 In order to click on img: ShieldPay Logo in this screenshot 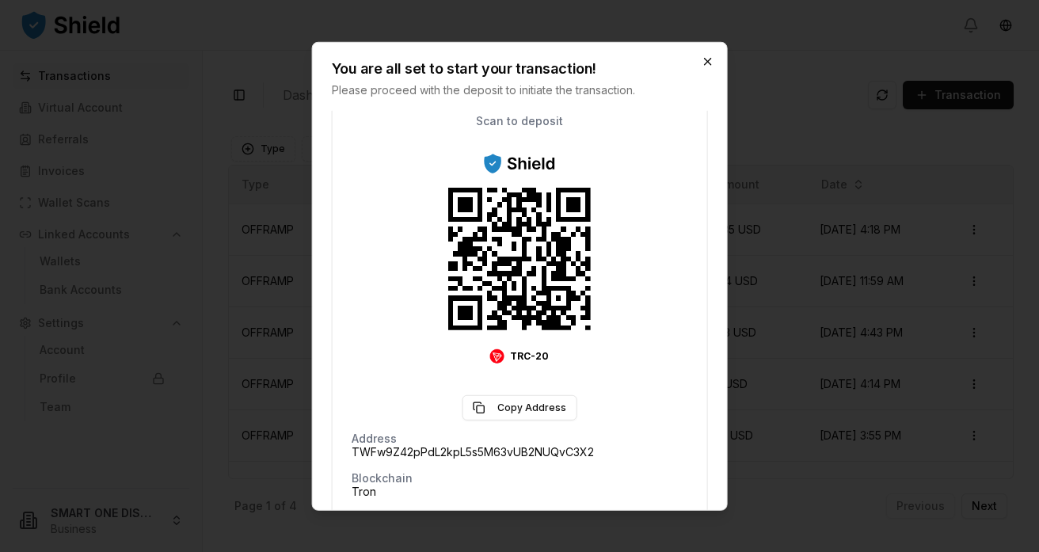, I will do `click(519, 162)`.